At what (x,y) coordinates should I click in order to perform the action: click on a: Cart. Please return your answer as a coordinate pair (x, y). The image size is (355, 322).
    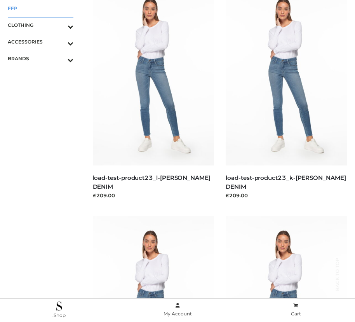
    Looking at the image, I should click on (296, 310).